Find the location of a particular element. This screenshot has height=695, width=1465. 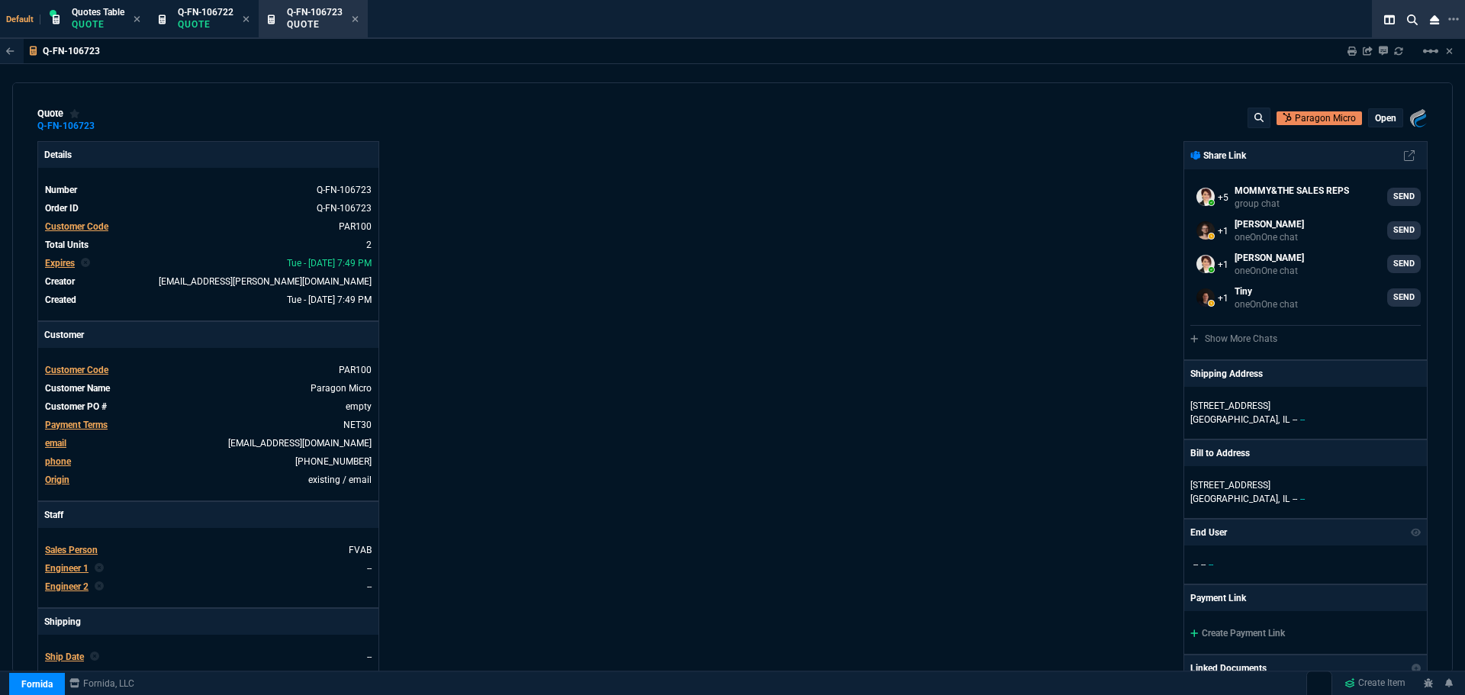

span: Q-FN-106722 is located at coordinates (205, 12).